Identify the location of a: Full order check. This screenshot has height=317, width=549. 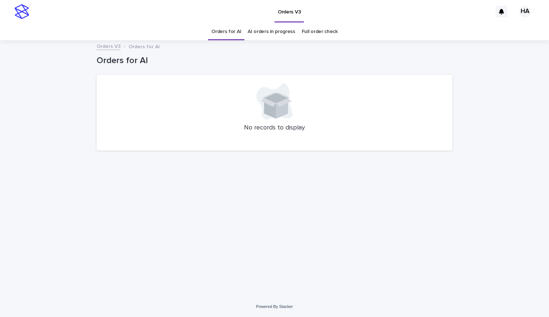
(320, 32).